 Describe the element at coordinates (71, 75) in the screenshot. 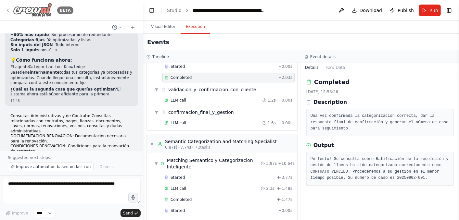

I see `p: El agente tiene todas tus categorías ya procesadas y optimizadas. Cuando llegue una consulta, ins...` at that location.